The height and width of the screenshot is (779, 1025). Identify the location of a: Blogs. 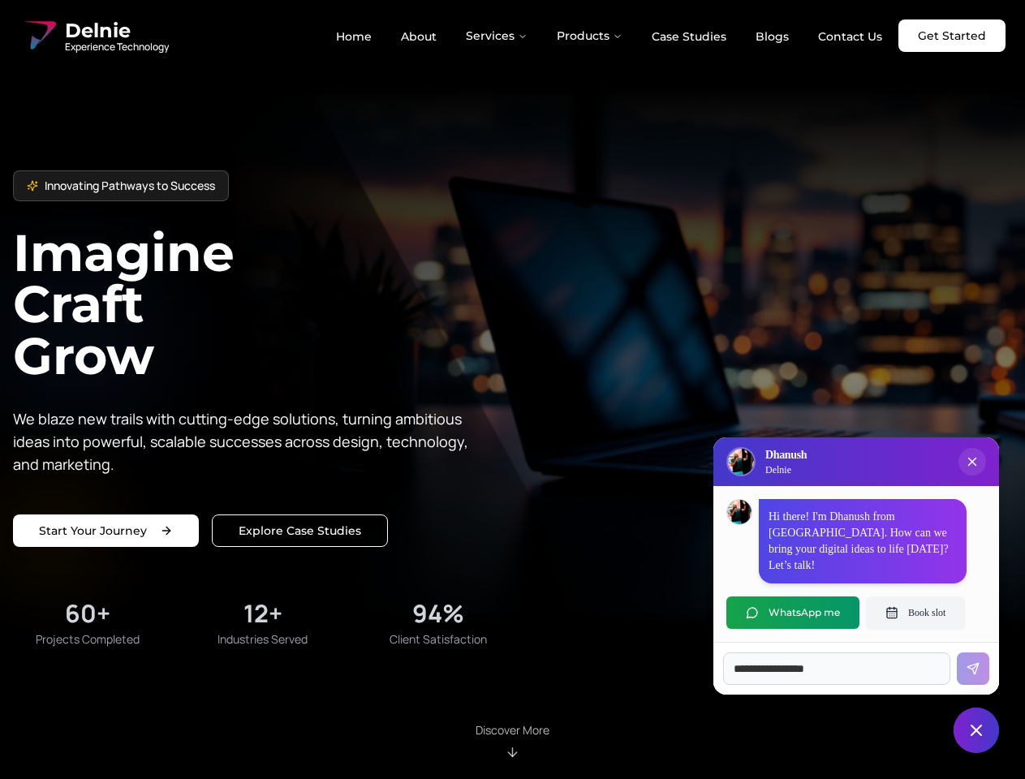
(772, 37).